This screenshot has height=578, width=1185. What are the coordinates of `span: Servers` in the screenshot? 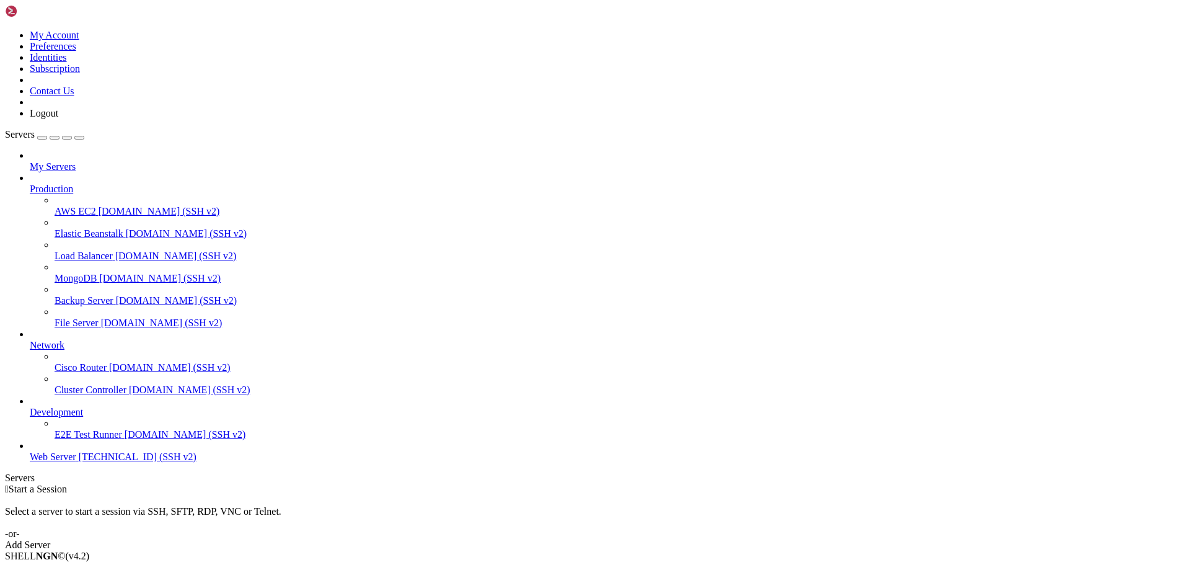 It's located at (20, 134).